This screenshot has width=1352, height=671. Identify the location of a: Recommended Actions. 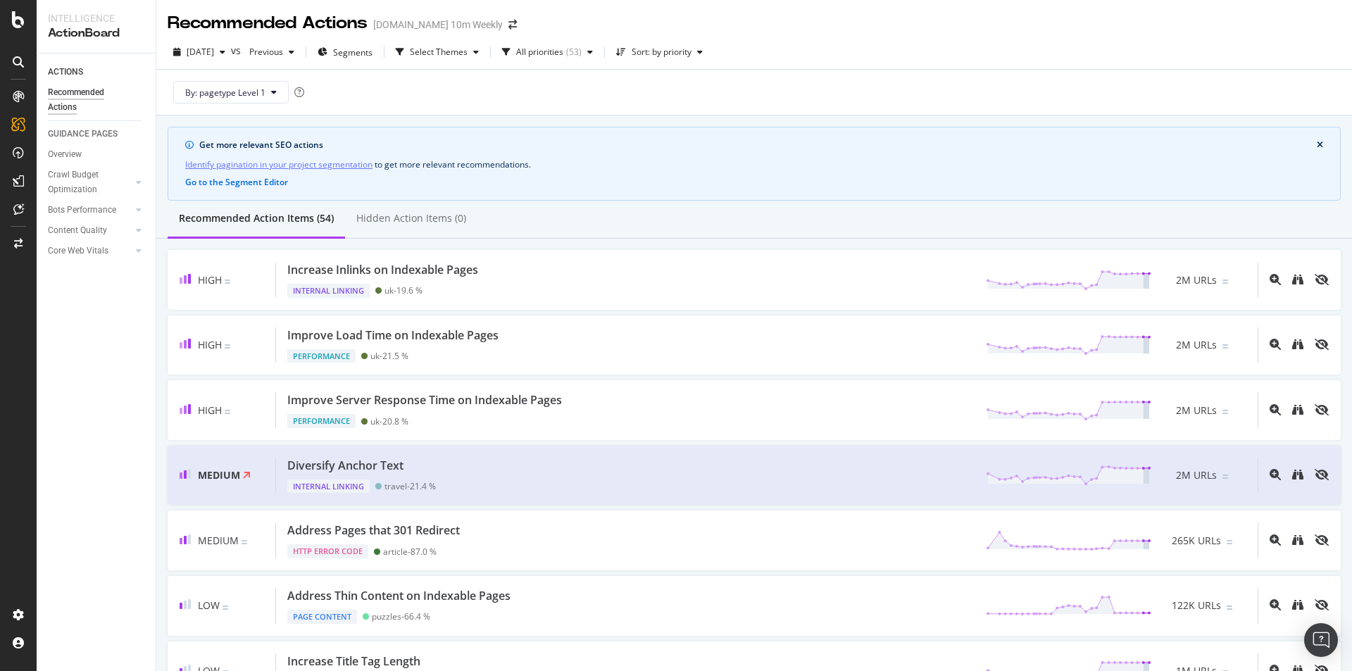
(96, 100).